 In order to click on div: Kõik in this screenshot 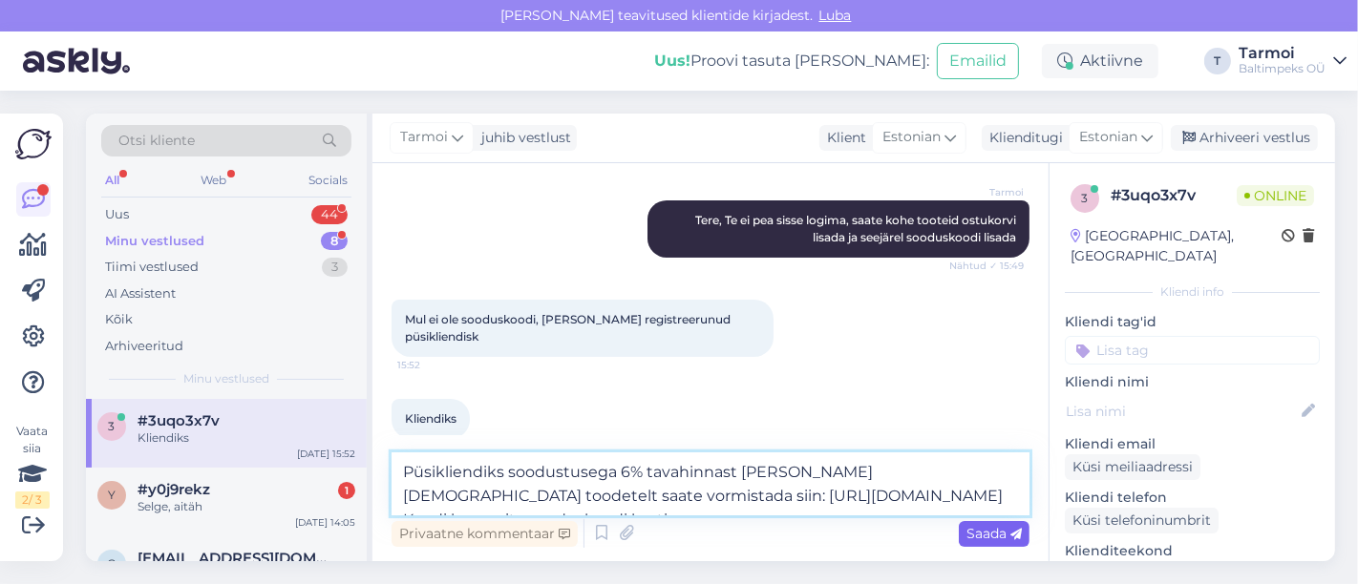, I will do `click(118, 320)`.